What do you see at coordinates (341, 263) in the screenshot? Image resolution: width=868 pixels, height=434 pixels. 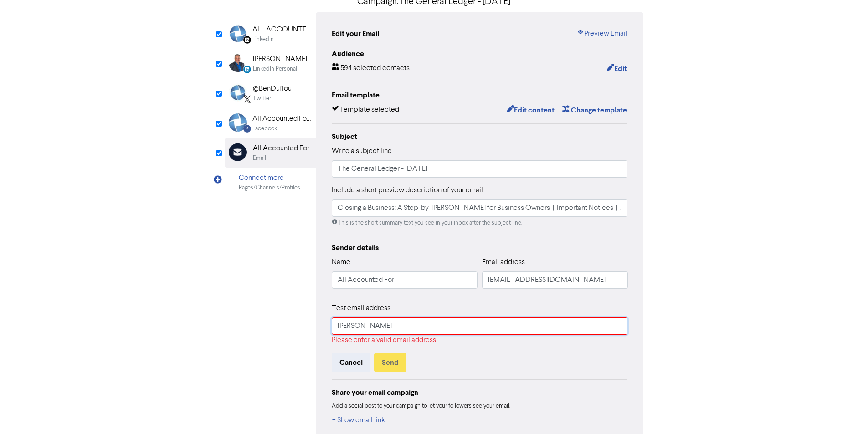 I see `label: Name` at bounding box center [341, 263].